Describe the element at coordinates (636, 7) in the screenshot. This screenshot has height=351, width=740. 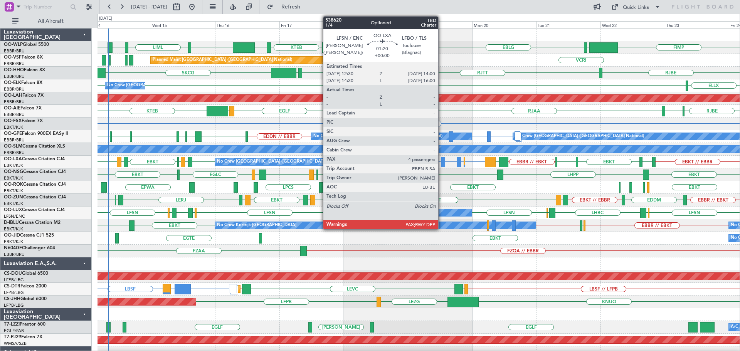
I see `button: Quick Links` at that location.